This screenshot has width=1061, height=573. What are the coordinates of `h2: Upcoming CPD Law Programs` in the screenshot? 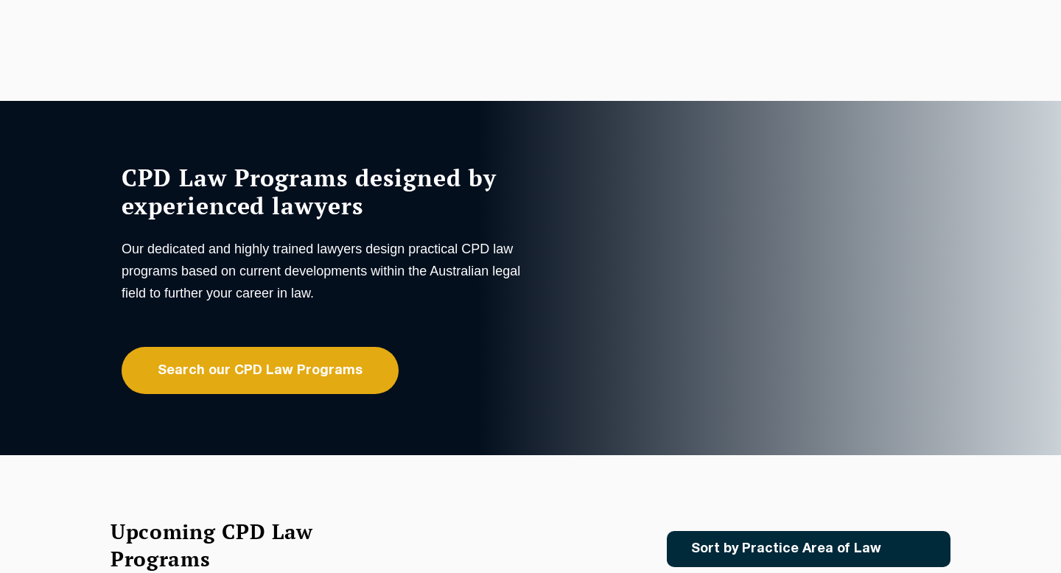 It's located at (230, 545).